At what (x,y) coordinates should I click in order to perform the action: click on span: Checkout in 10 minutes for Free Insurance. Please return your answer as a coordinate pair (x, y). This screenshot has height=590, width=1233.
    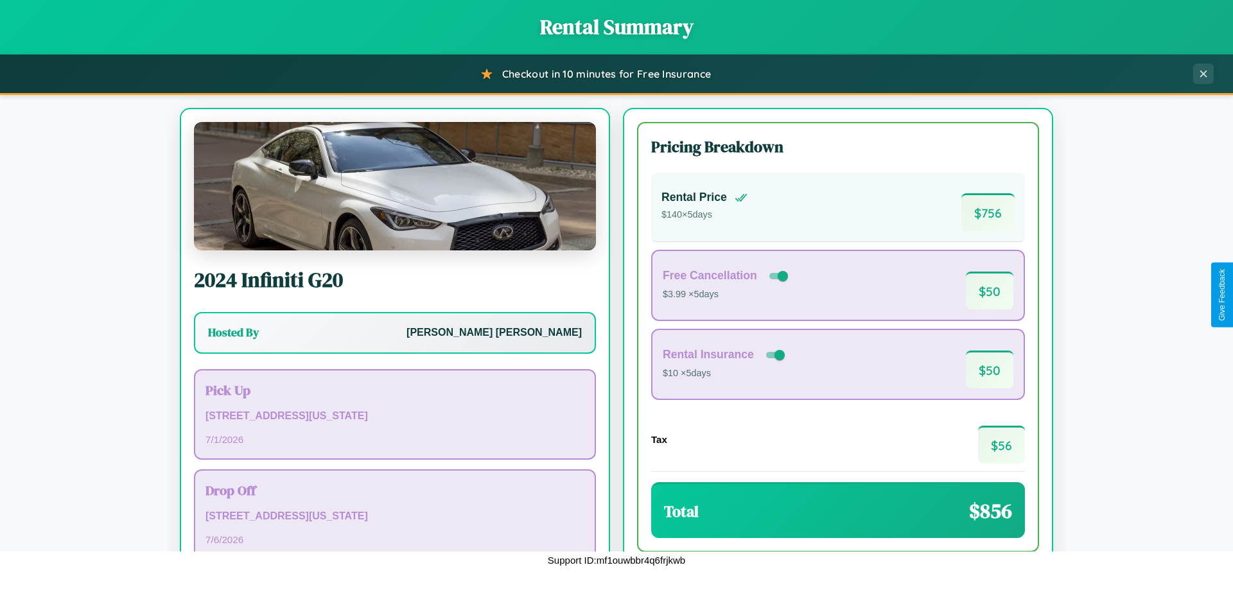
    Looking at the image, I should click on (606, 74).